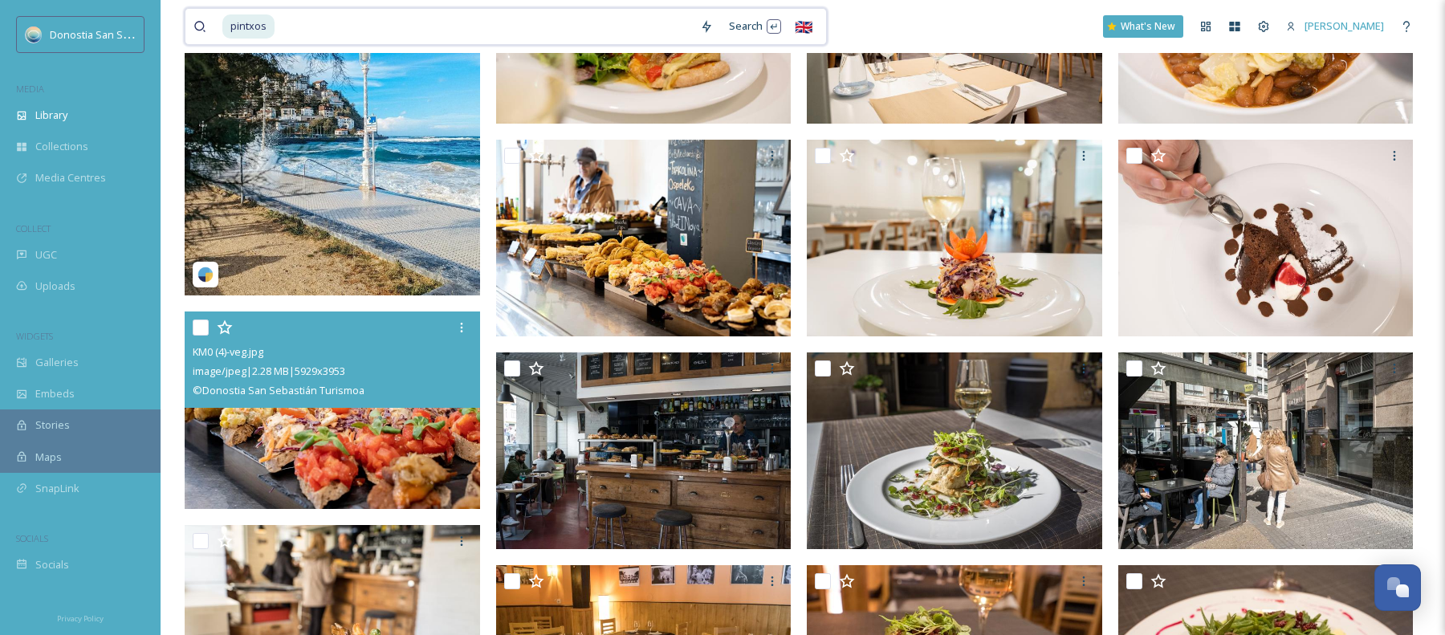 This screenshot has width=1445, height=635. Describe the element at coordinates (48, 457) in the screenshot. I see `span: Maps` at that location.